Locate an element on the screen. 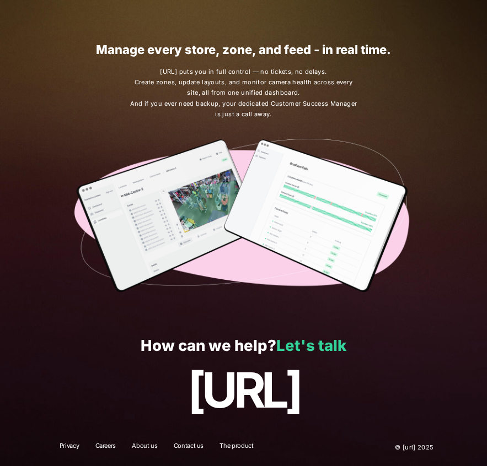 The width and height of the screenshot is (487, 466). a: Privacy is located at coordinates (69, 447).